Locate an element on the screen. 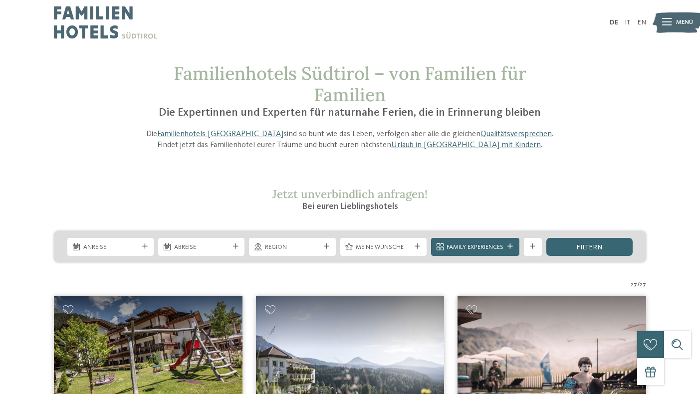 The height and width of the screenshot is (394, 700). a: Qualitätsversprechen is located at coordinates (516, 134).